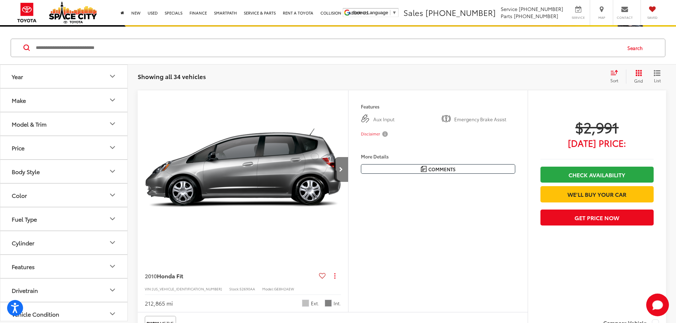  Describe the element at coordinates (64, 243) in the screenshot. I see `button: CylinderCylinder` at that location.